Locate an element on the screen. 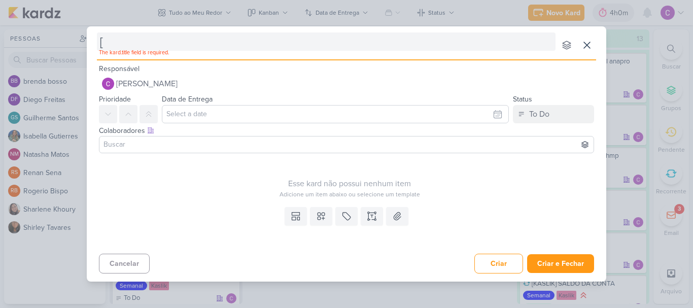 This screenshot has height=308, width=693. button: Cancelar is located at coordinates (124, 263).